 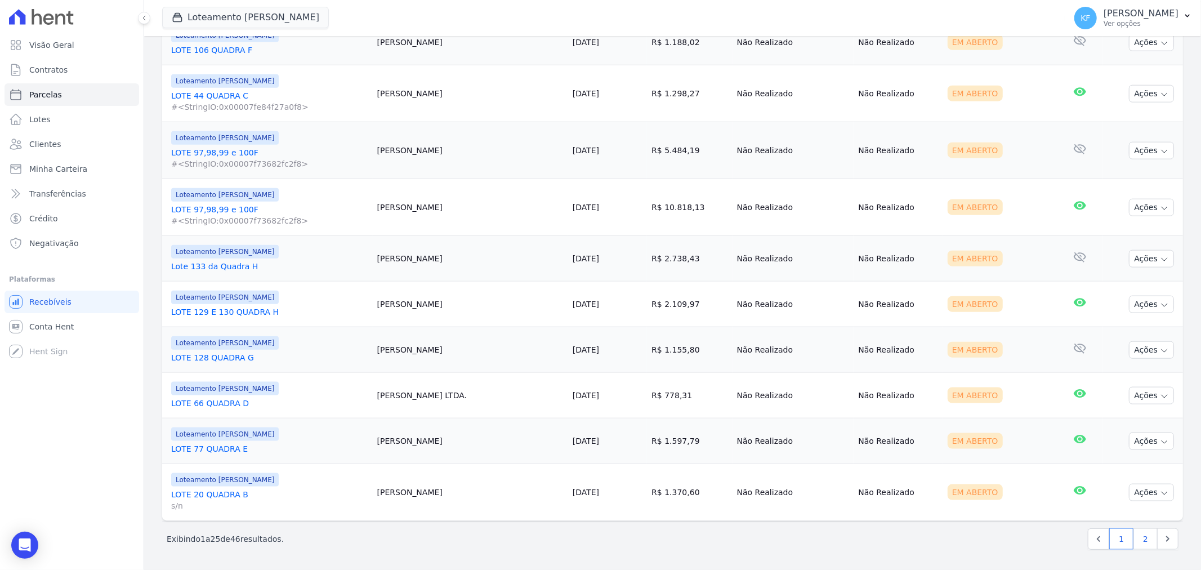 What do you see at coordinates (72, 119) in the screenshot?
I see `a: Lotes` at bounding box center [72, 119].